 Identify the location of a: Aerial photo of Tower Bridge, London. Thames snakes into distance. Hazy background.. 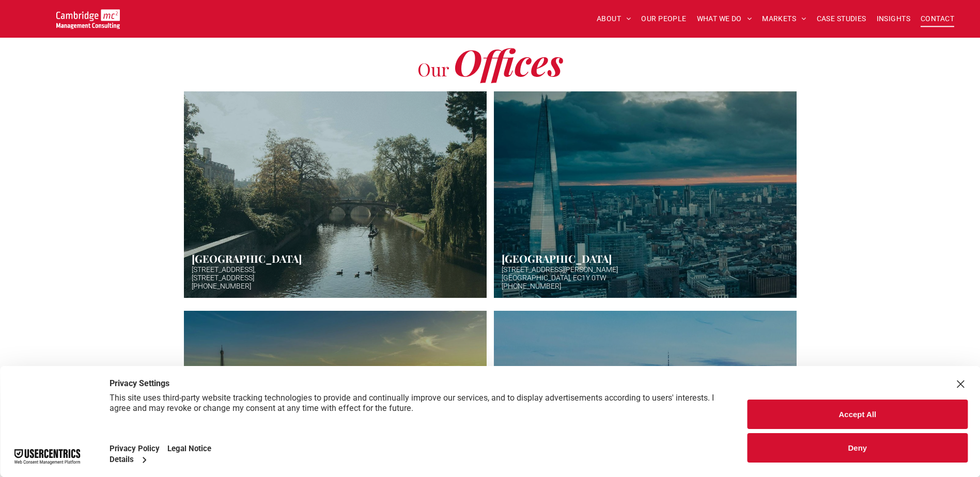
(645, 195).